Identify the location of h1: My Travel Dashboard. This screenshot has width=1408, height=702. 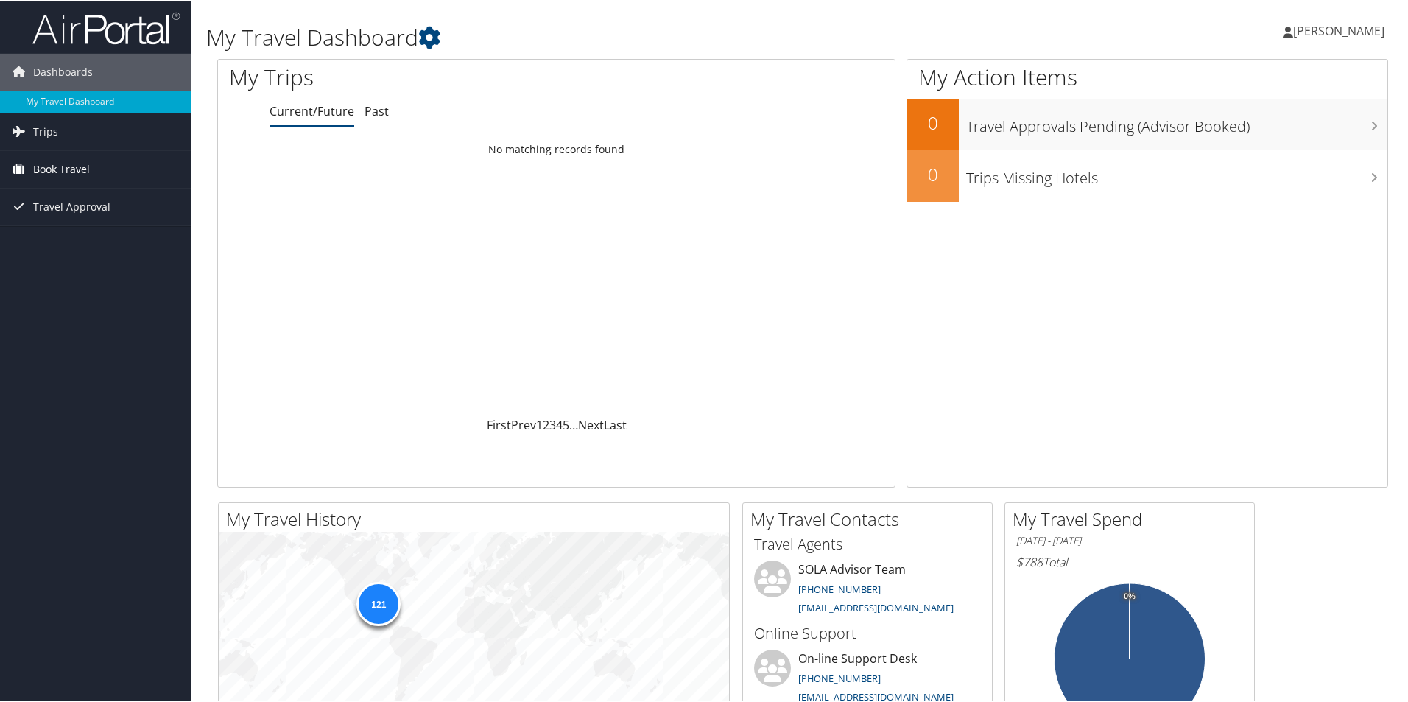
(604, 36).